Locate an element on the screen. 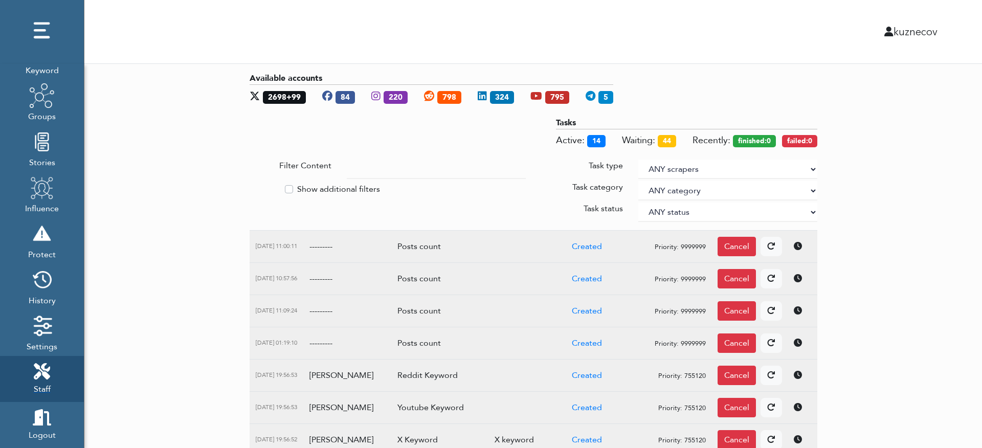  span: History is located at coordinates (42, 300).